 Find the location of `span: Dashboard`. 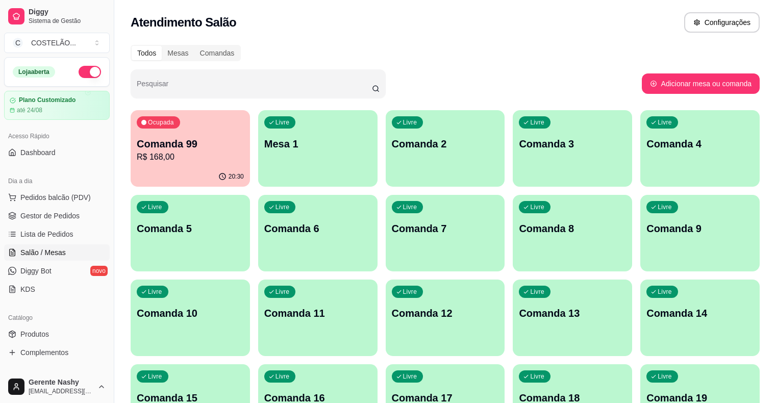

span: Dashboard is located at coordinates (38, 152).